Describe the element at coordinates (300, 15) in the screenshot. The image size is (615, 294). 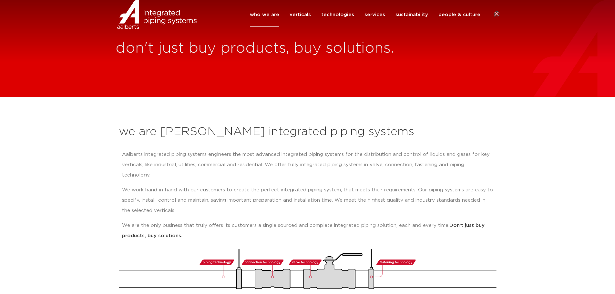
I see `a: verticals` at that location.